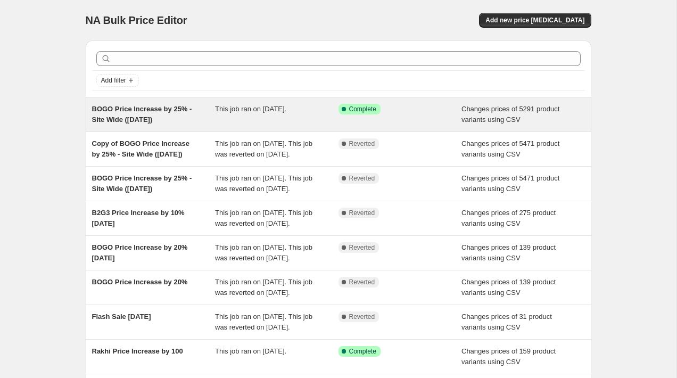 The height and width of the screenshot is (378, 677). I want to click on span: NA Bulk Price Editor, so click(136, 20).